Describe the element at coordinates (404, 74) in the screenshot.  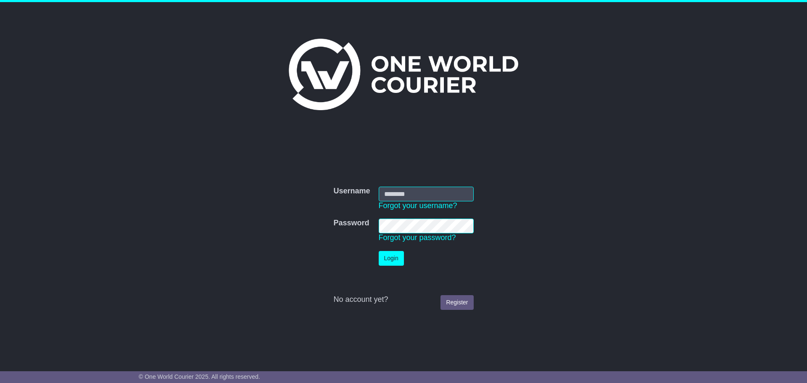
I see `img: One World` at that location.